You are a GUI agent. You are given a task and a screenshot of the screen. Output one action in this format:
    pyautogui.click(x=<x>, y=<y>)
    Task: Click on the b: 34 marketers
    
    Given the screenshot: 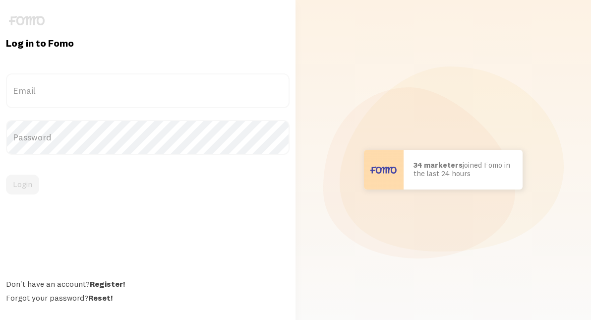 What is the action you would take?
    pyautogui.click(x=438, y=165)
    